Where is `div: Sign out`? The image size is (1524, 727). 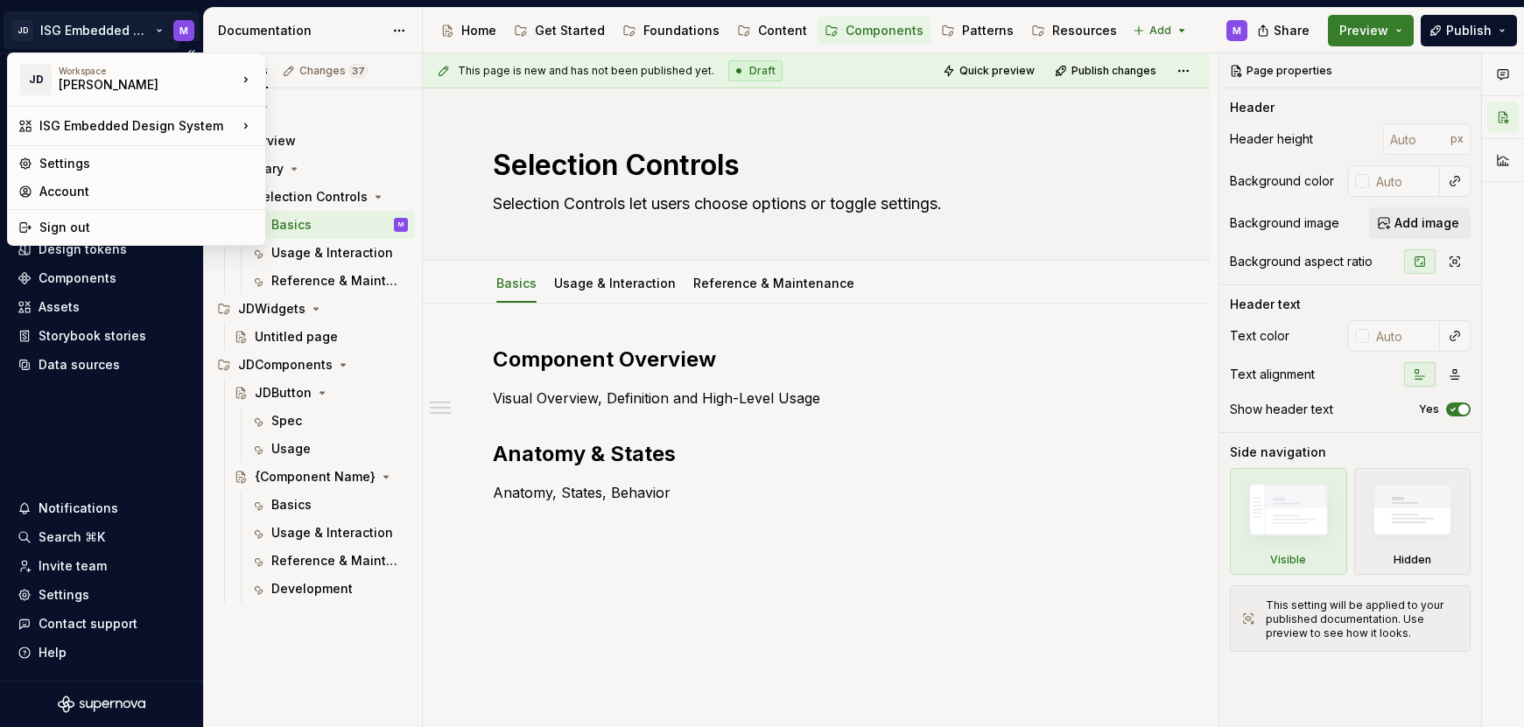
div: Sign out is located at coordinates (147, 228).